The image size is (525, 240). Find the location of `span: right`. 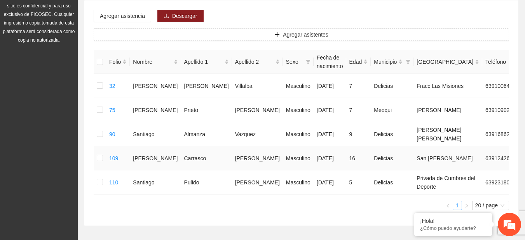

span: right is located at coordinates (467, 206).